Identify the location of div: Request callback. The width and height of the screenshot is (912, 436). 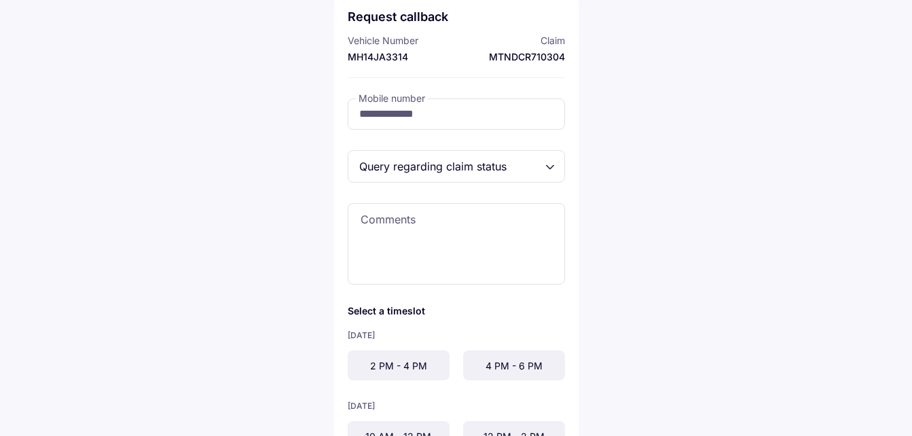
(456, 16).